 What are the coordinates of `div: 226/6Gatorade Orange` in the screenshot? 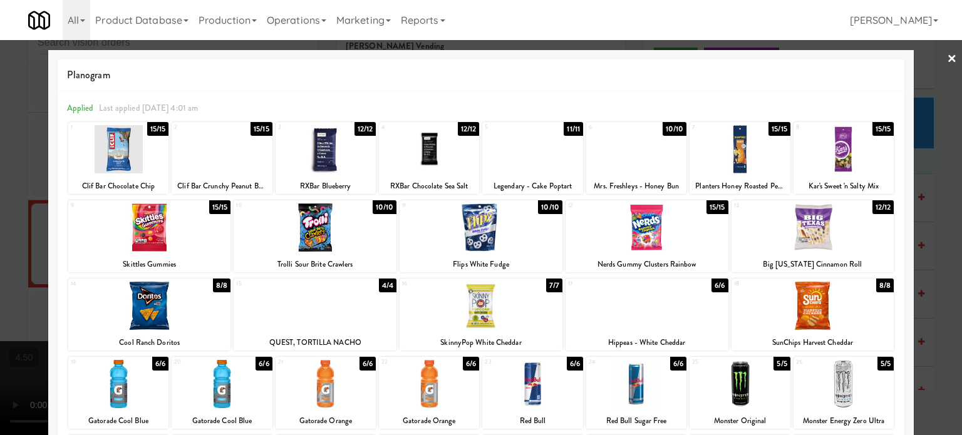 It's located at (429, 393).